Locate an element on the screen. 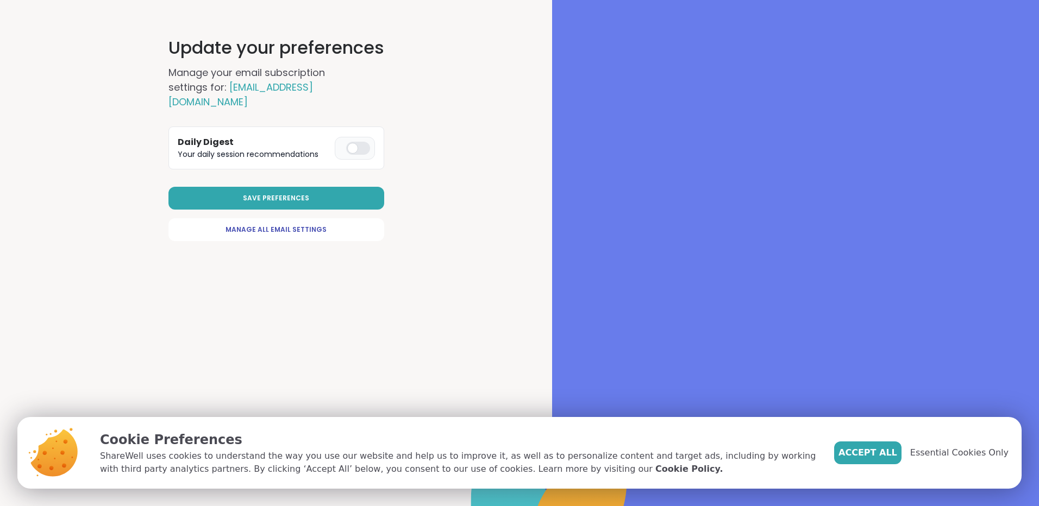 This screenshot has width=1039, height=506. p: Your daily session recommendations is located at coordinates (254, 154).